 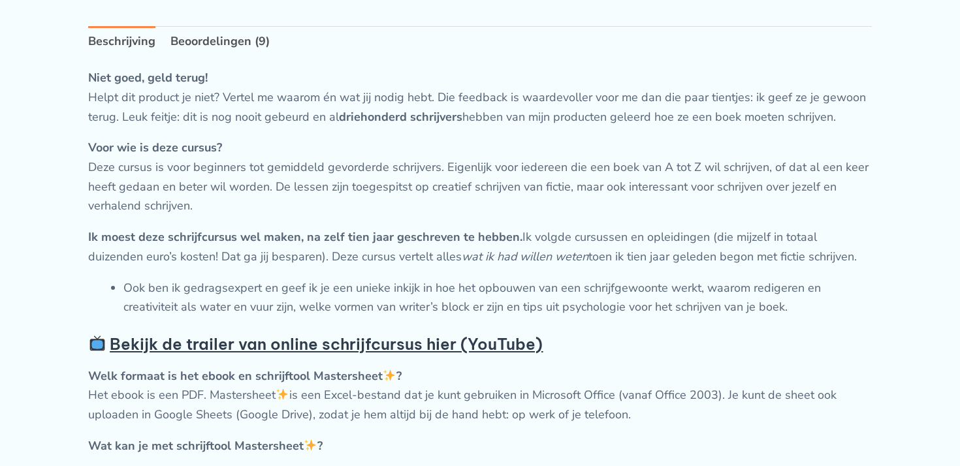 I want to click on p: Ik volgde cursussen en opleidingen (die mijzelf in totaal duizenden euro’s kosten! Dat ga jij bes..., so click(x=480, y=247).